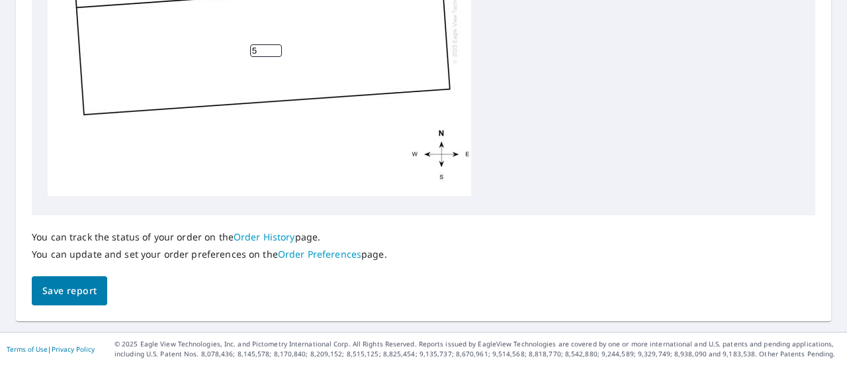 This screenshot has width=847, height=365. Describe the element at coordinates (27, 349) in the screenshot. I see `a: Terms of Use` at that location.